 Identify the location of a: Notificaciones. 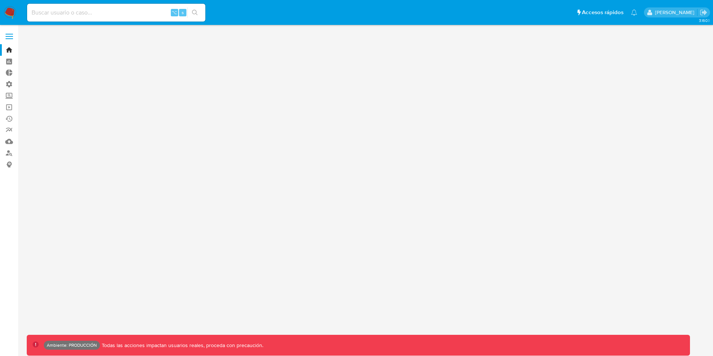
(634, 12).